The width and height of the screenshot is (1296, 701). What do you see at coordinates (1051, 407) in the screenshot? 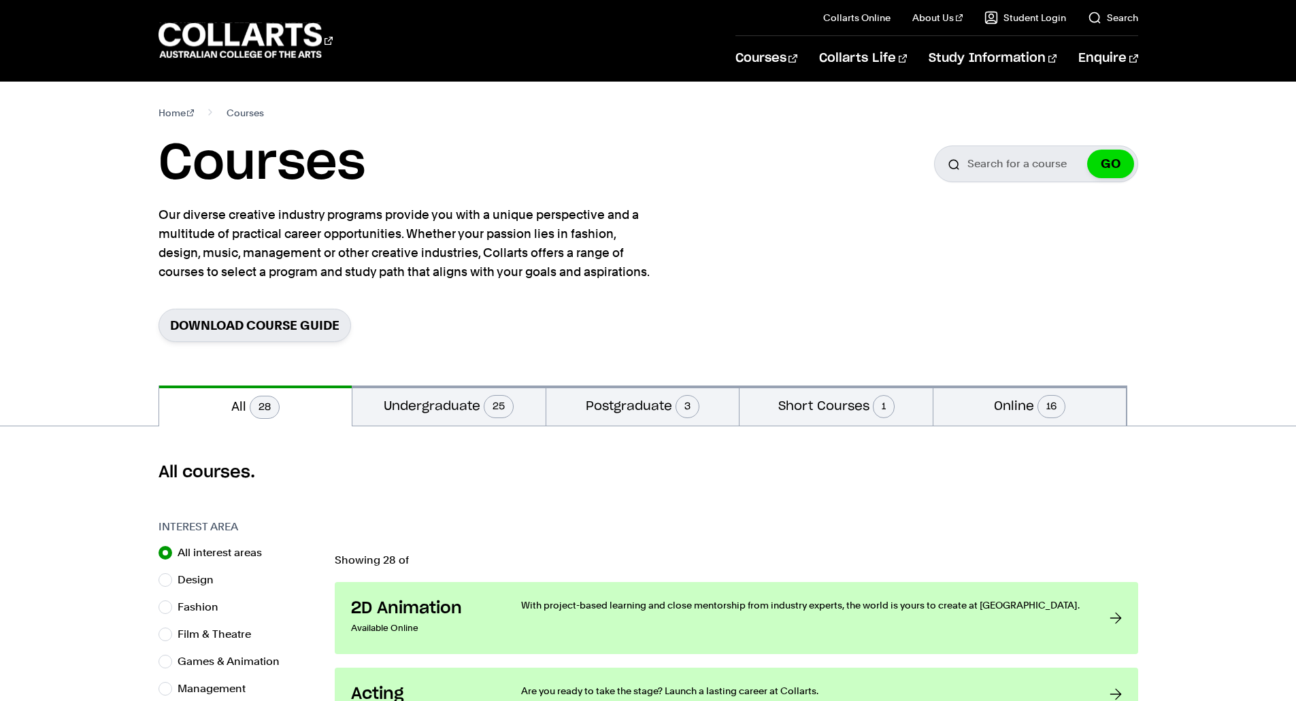
I see `span: 16` at bounding box center [1051, 407].